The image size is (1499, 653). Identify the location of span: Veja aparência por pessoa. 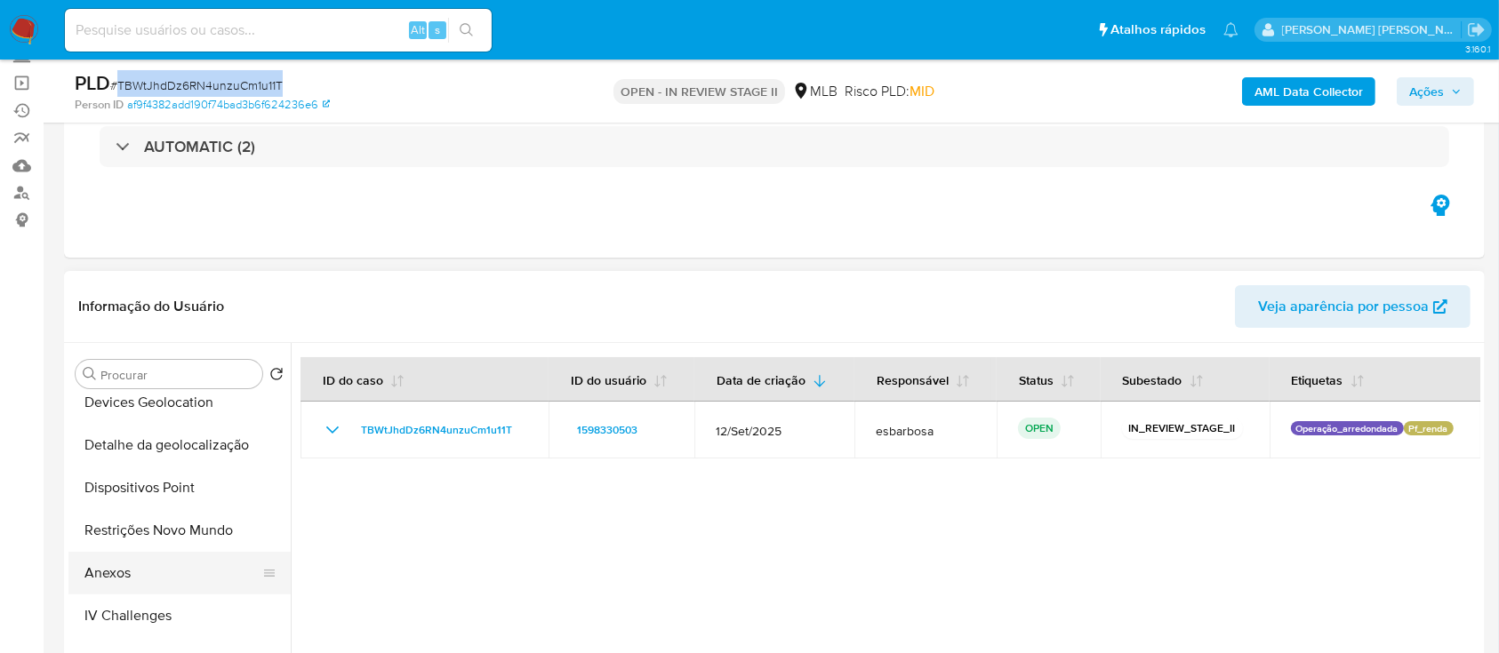
(1343, 307).